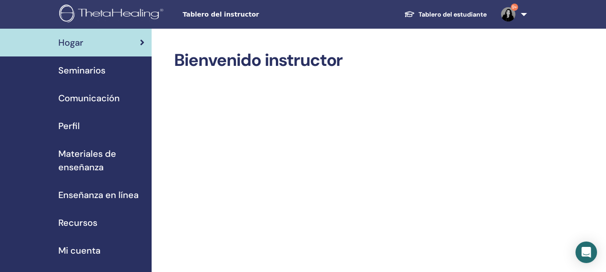 The height and width of the screenshot is (272, 606). Describe the element at coordinates (82, 70) in the screenshot. I see `span: Seminarios` at that location.